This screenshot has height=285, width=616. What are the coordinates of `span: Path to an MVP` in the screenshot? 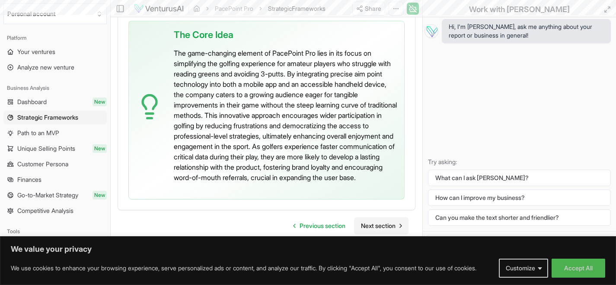 It's located at (38, 133).